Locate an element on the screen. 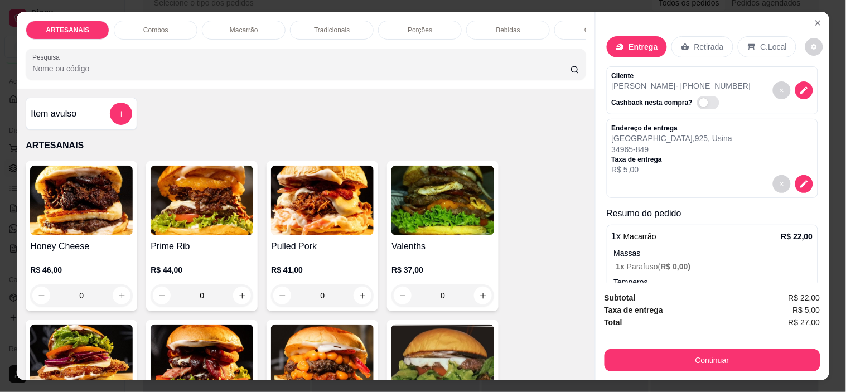 This screenshot has width=846, height=392. span: R$ 5,00 is located at coordinates (806, 310).